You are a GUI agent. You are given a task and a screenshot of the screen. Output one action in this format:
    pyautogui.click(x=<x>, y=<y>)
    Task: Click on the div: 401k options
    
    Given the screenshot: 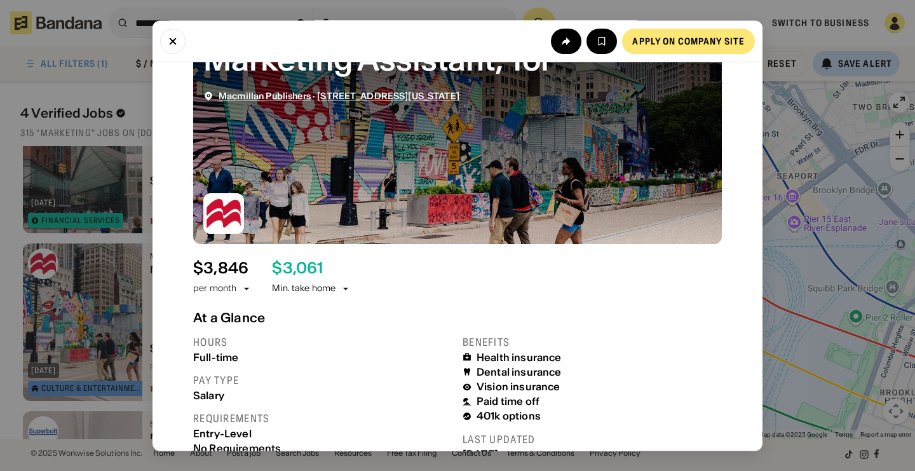 What is the action you would take?
    pyautogui.click(x=508, y=416)
    